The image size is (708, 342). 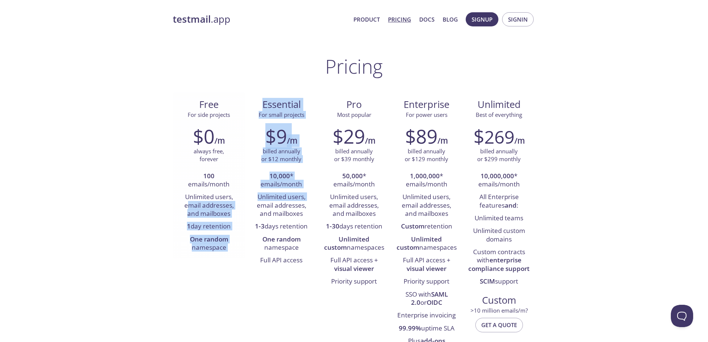 I want to click on span: For side projects, so click(x=209, y=114).